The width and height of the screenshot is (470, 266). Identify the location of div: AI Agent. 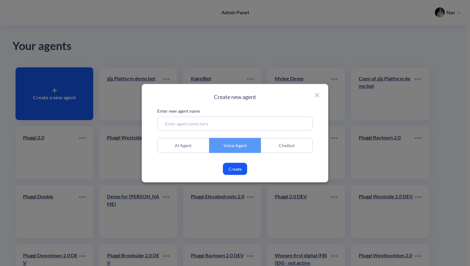
(183, 145).